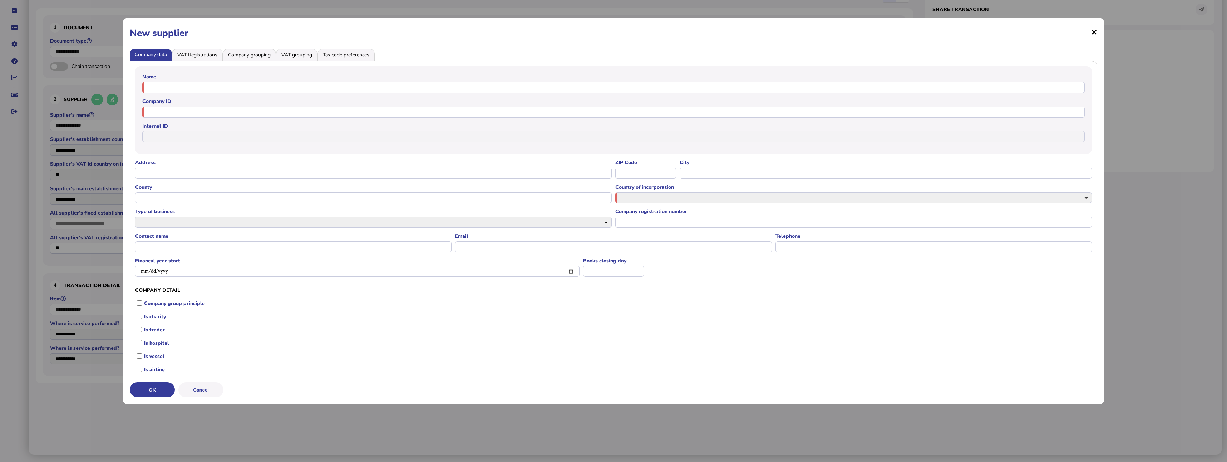 The width and height of the screenshot is (1227, 462). Describe the element at coordinates (618, 303) in the screenshot. I see `label: Company group principle` at that location.